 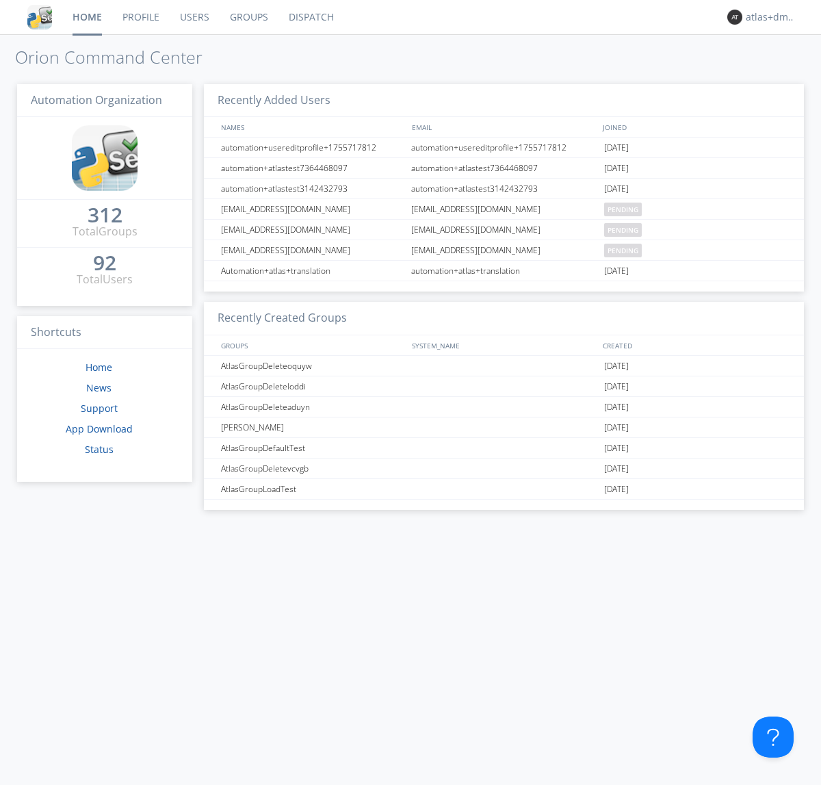 What do you see at coordinates (312, 270) in the screenshot?
I see `div: Automation+atlas+translation` at bounding box center [312, 270].